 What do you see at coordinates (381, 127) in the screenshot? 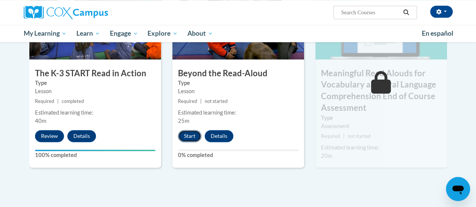
I see `div: Assessment` at bounding box center [381, 127].